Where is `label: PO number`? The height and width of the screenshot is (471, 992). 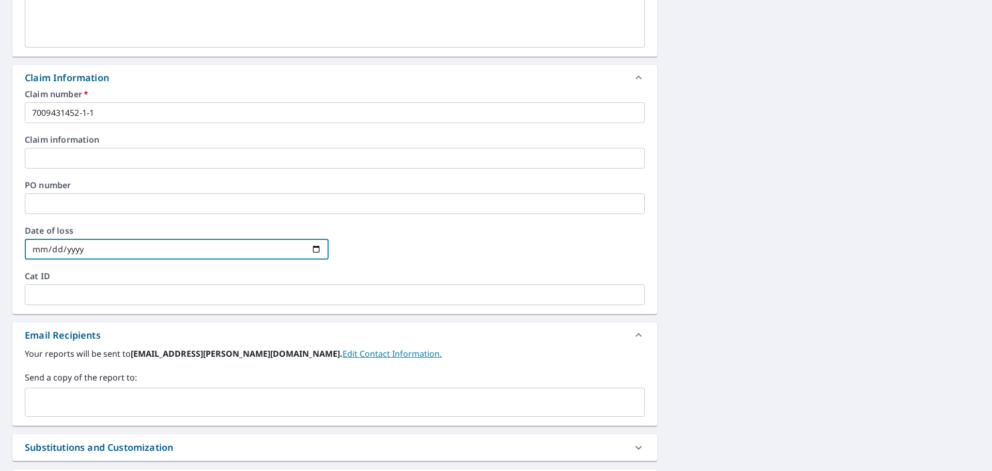
label: PO number is located at coordinates (335, 185).